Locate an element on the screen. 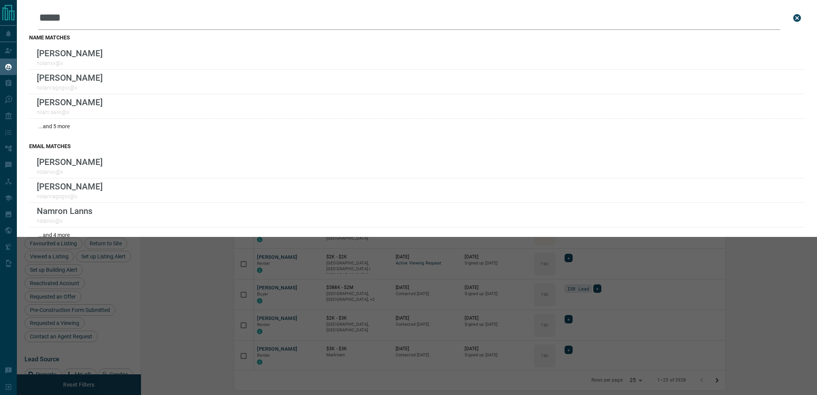 Image resolution: width=817 pixels, height=395 pixels. p: Namron Lanns is located at coordinates (65, 211).